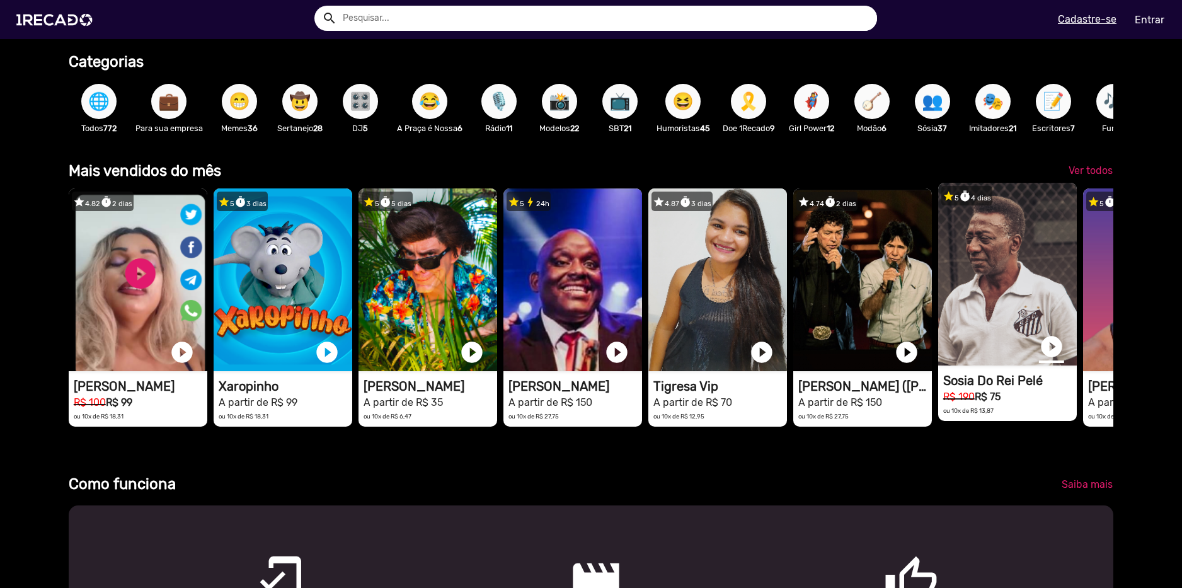  Describe the element at coordinates (749, 128) in the screenshot. I see `p: Doe 1Recado` at that location.